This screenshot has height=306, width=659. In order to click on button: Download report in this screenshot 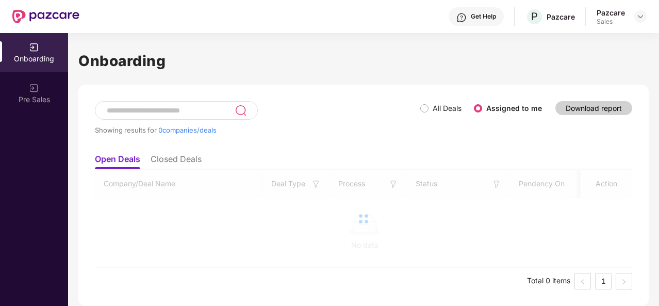, I will do `click(594, 108)`.